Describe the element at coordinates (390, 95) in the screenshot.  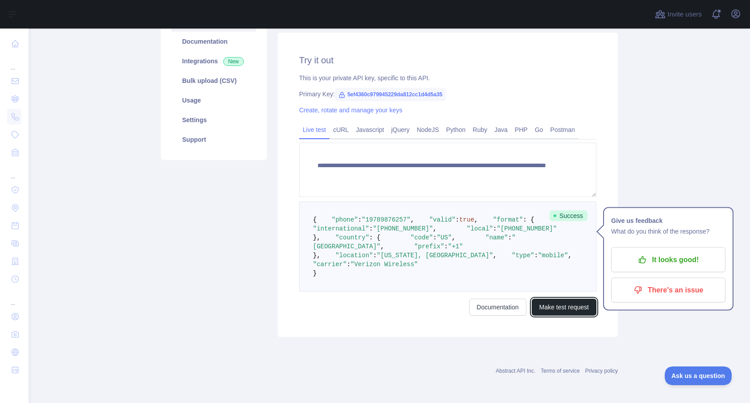
I see `span: 5ef4360c979945229da812cc1d4d5a35` at that location.